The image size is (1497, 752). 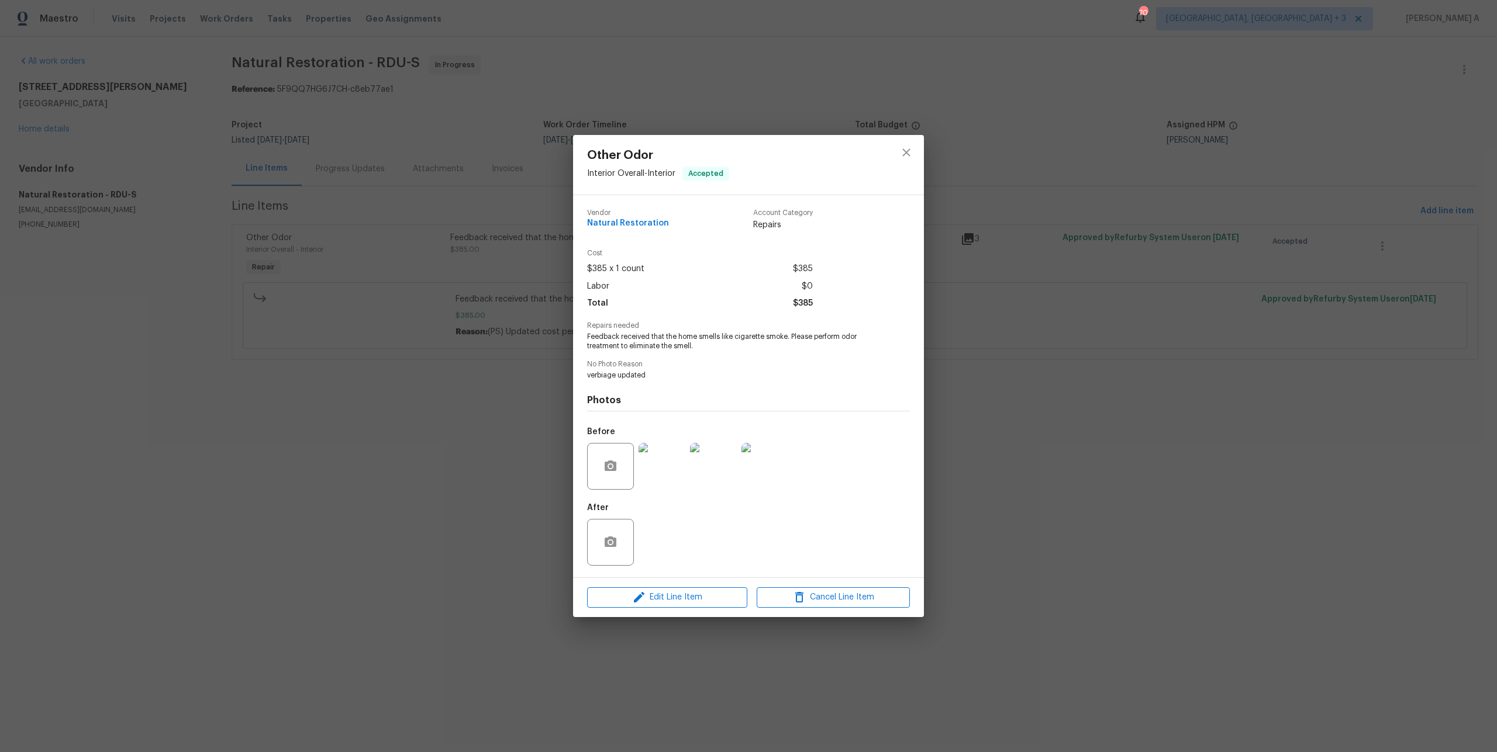 What do you see at coordinates (597, 508) in the screenshot?
I see `h5: After` at bounding box center [597, 508].